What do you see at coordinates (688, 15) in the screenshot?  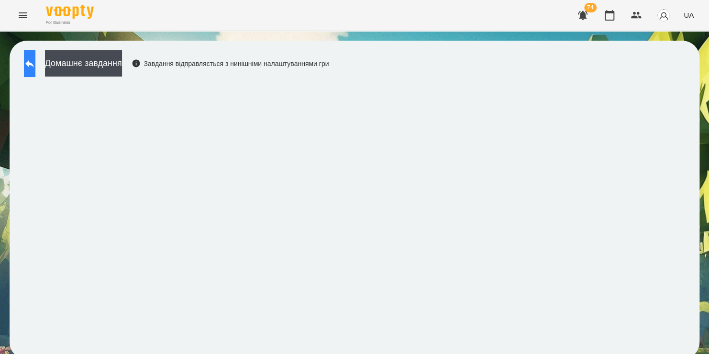 I see `button: UA` at bounding box center [688, 15].